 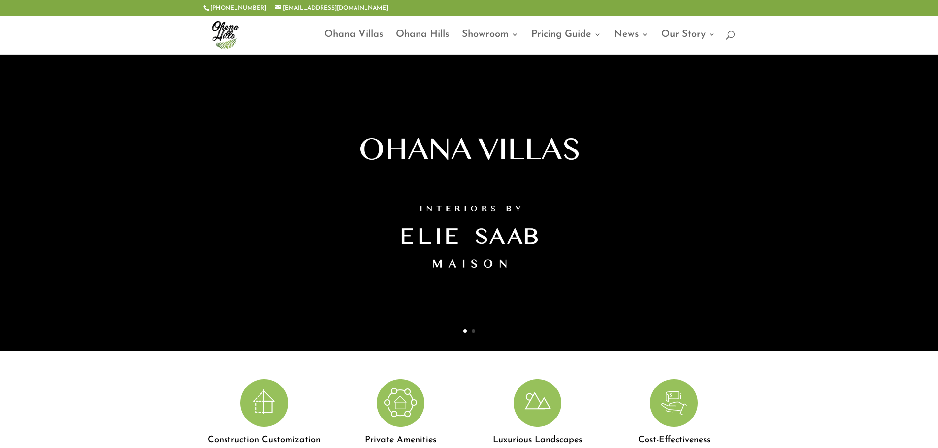 What do you see at coordinates (473, 331) in the screenshot?
I see `a: 2` at bounding box center [473, 331].